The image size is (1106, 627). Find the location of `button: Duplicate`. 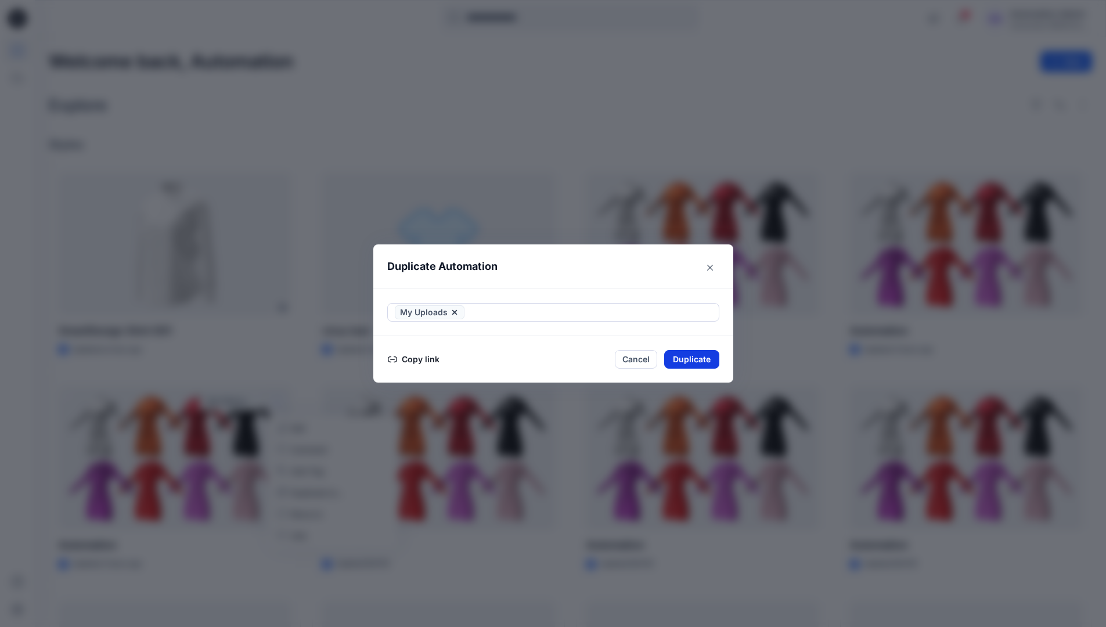

button: Duplicate is located at coordinates (691, 359).